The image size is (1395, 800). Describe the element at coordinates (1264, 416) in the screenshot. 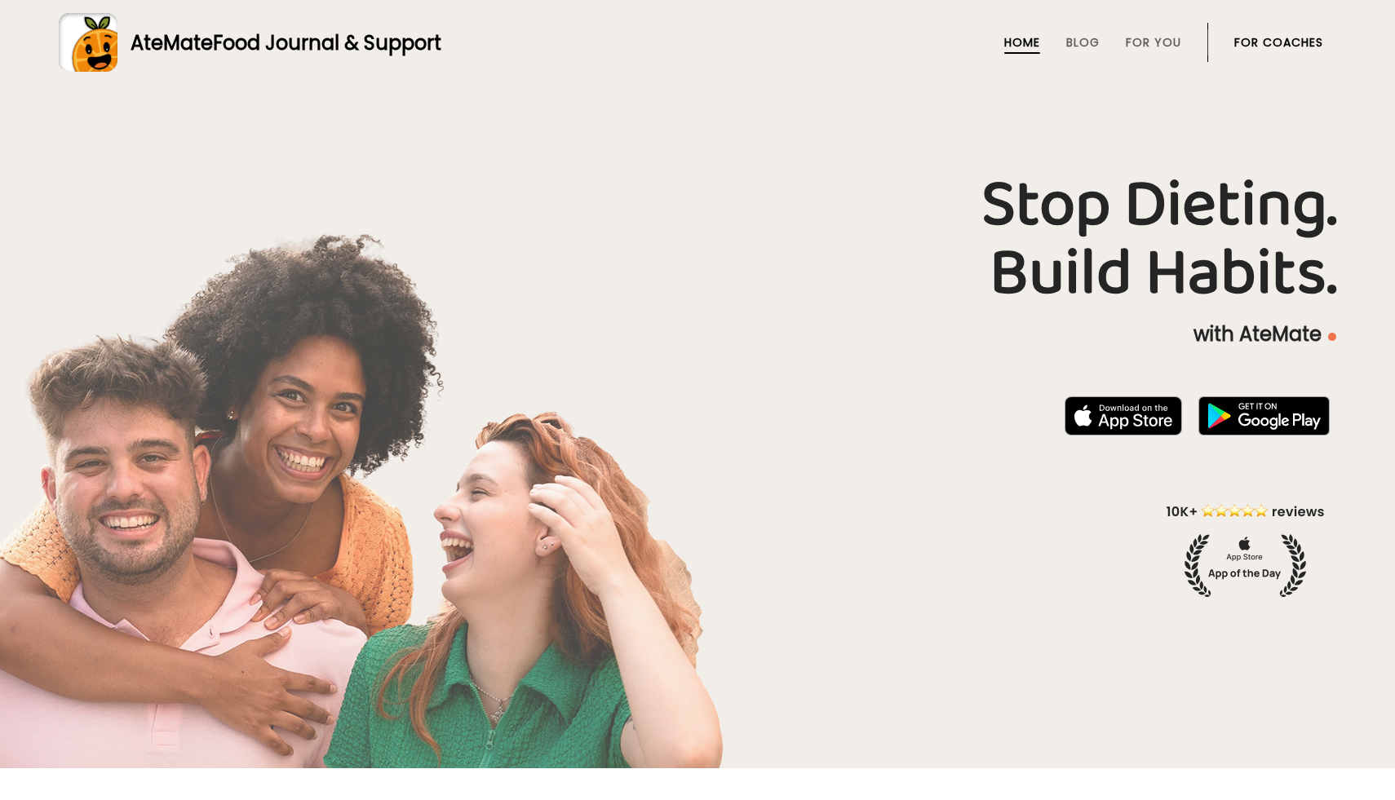

I see `img: badge-download-google.png` at that location.